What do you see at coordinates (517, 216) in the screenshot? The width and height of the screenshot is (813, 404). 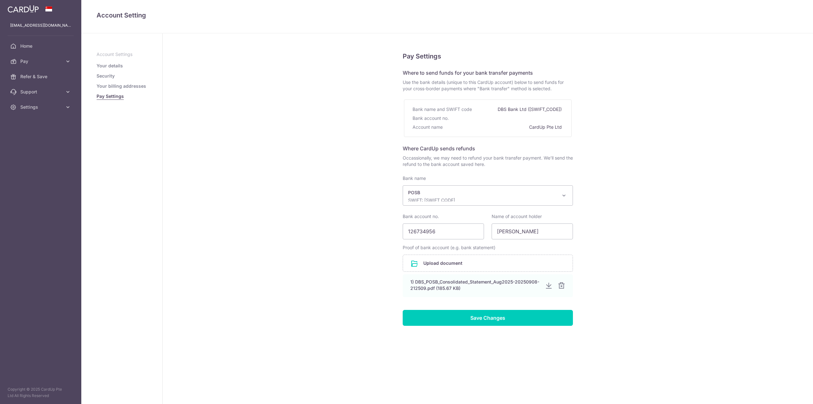 I see `label: Name of account holder` at bounding box center [517, 216].